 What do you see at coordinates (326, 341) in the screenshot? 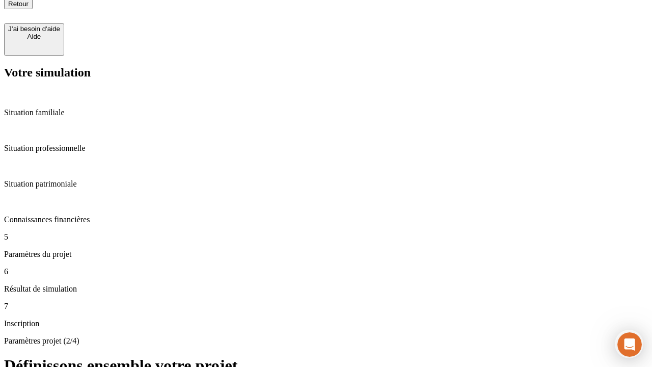
I see `p: Paramètres projet (2/4)` at bounding box center [326, 341].